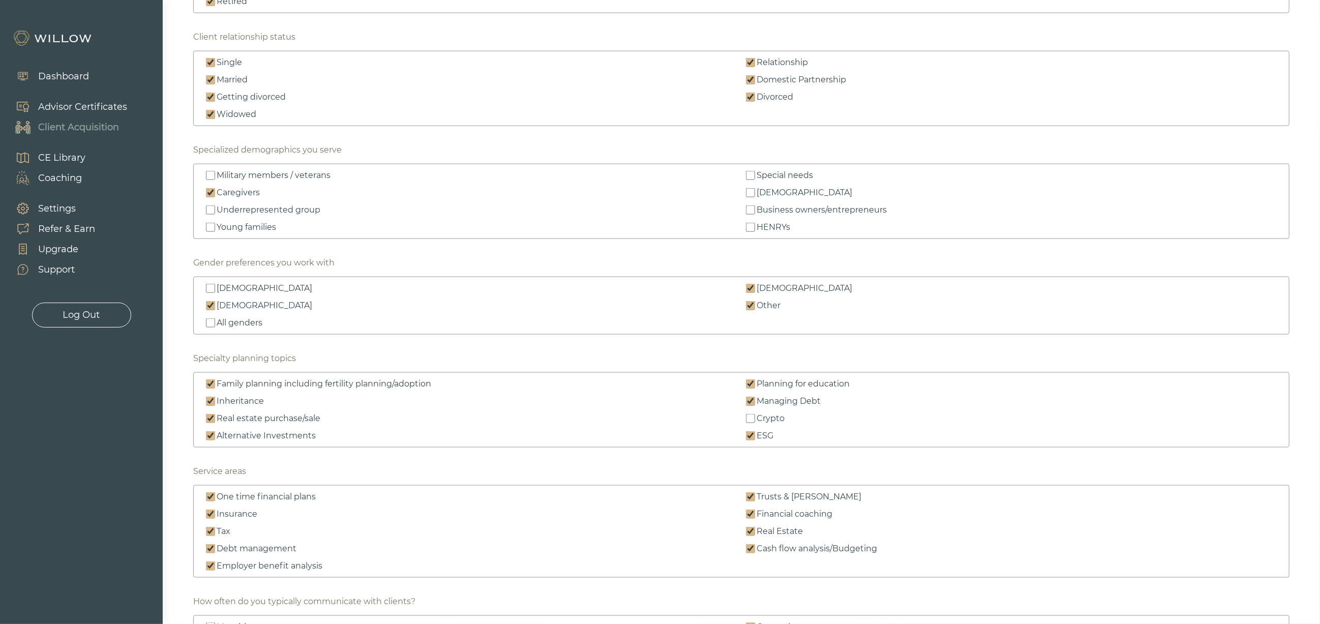  I want to click on div: Inheritance, so click(240, 401).